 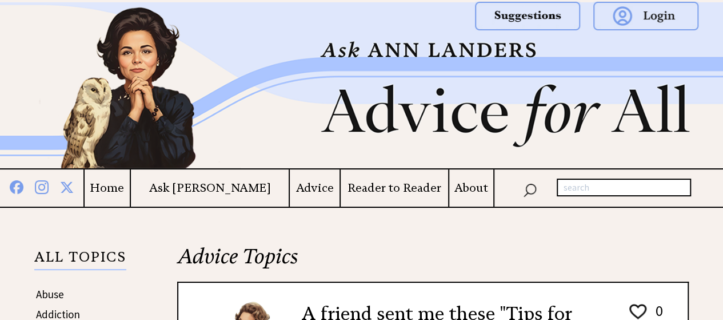 I want to click on a: Reader to Reader, so click(x=395, y=188).